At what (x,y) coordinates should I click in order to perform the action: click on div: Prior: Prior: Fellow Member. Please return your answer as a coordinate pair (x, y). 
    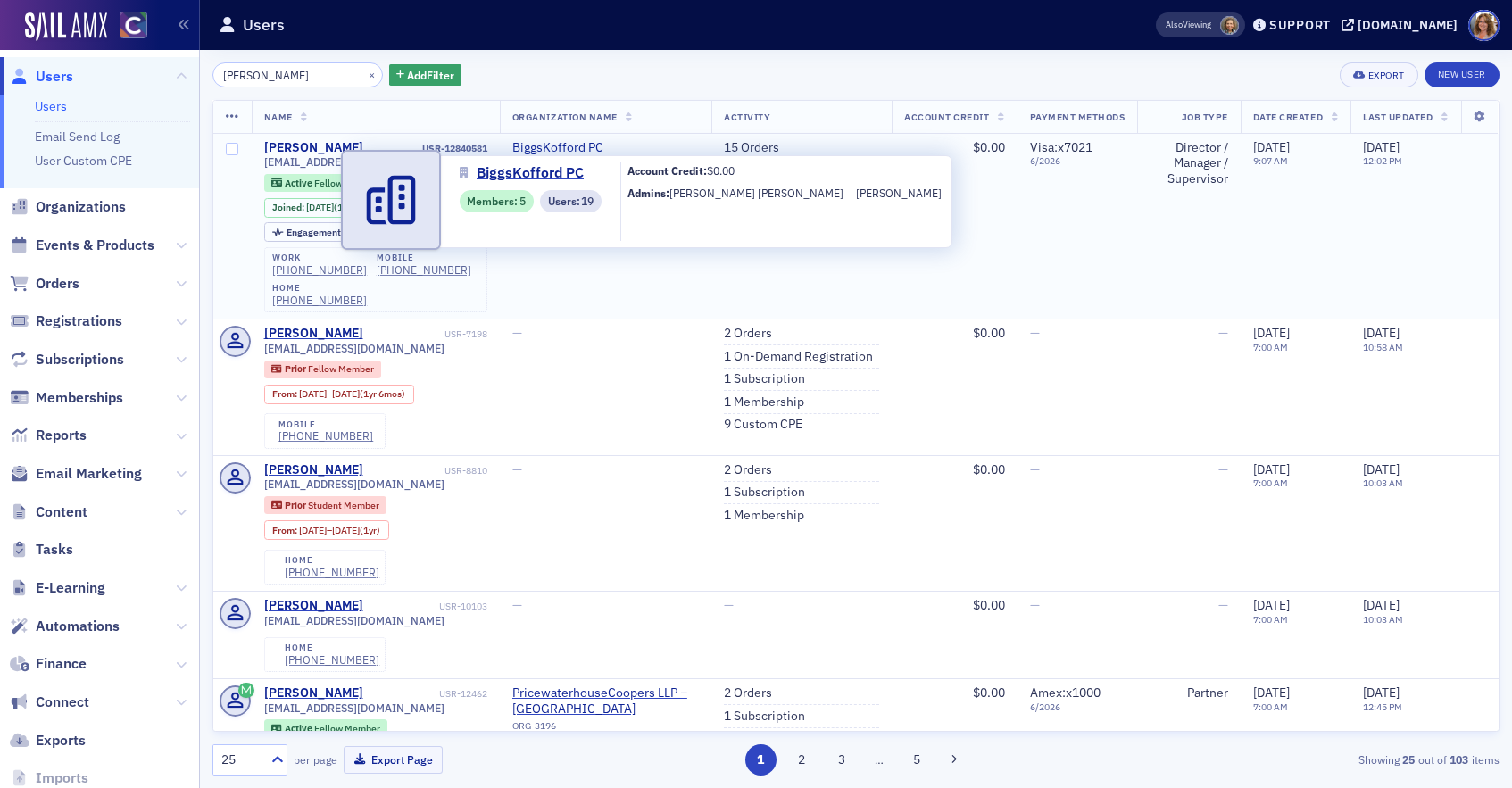
    Looking at the image, I should click on (324, 369).